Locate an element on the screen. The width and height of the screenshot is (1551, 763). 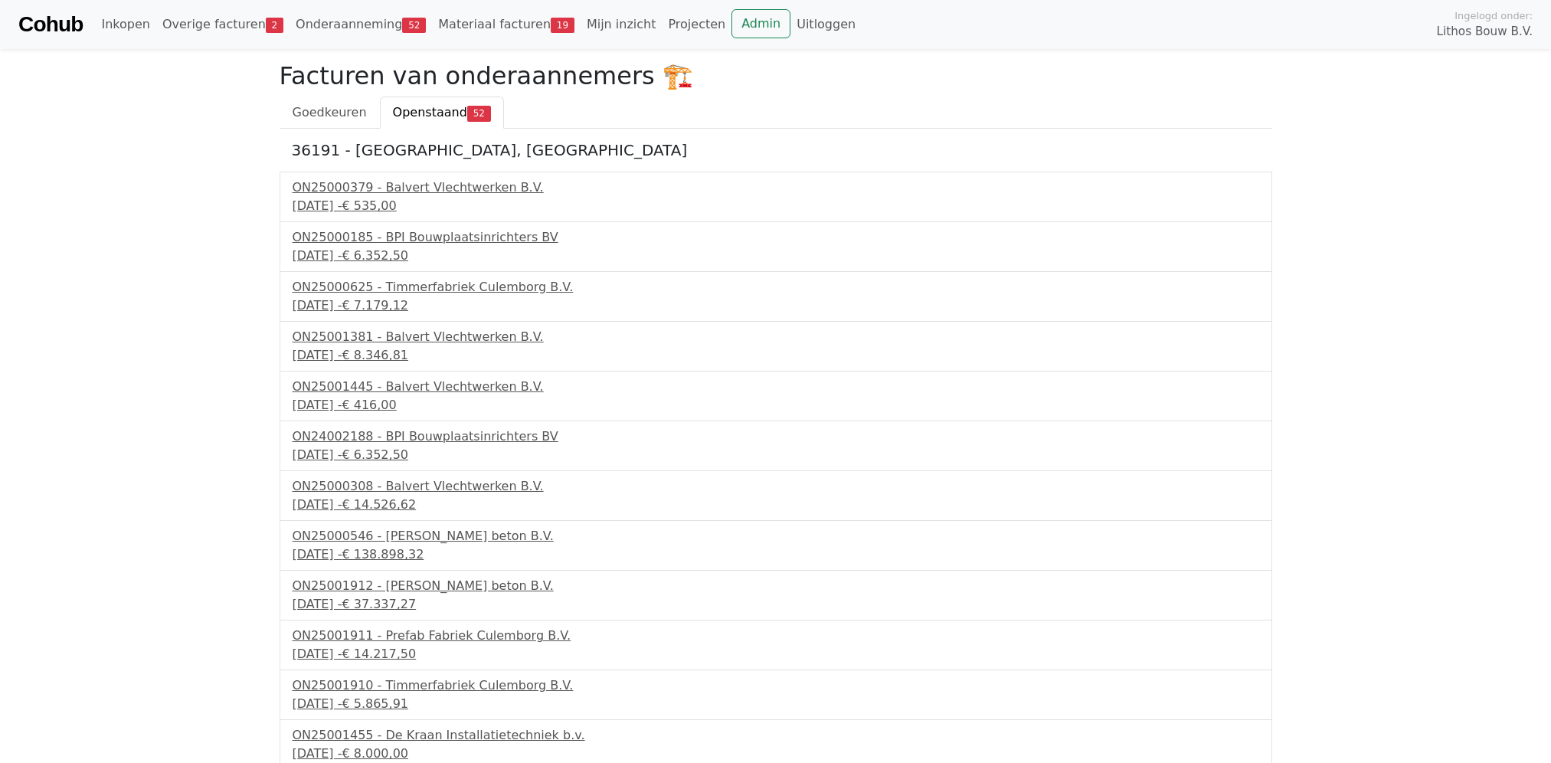
div: ON25000379 - Balvert Vlechtwerken B.V. is located at coordinates (776, 188).